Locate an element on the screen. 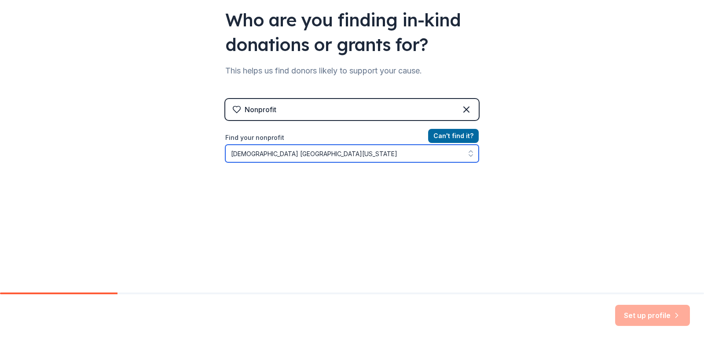 The width and height of the screenshot is (704, 340). input: Search by name, EIN, or city is located at coordinates (352, 153).